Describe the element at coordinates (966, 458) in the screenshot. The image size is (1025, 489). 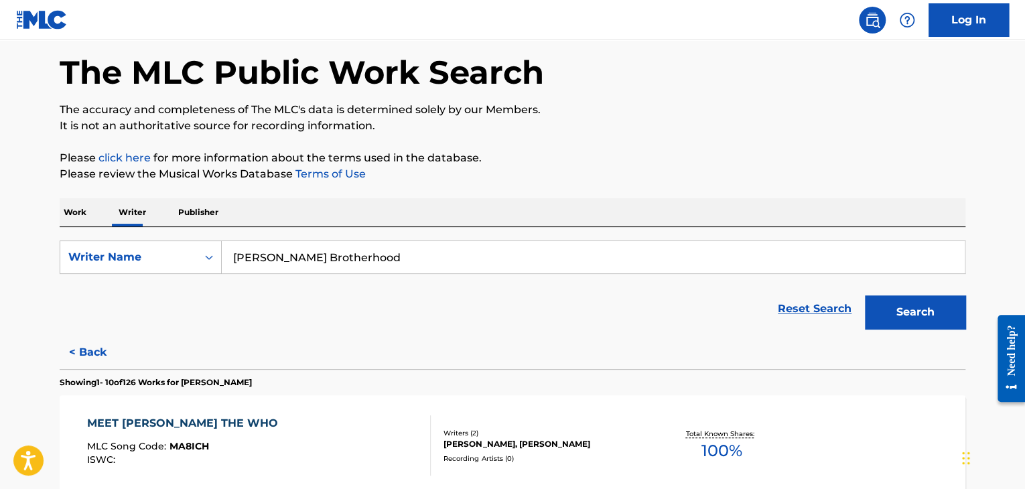
I see `div: Перетащить` at that location.